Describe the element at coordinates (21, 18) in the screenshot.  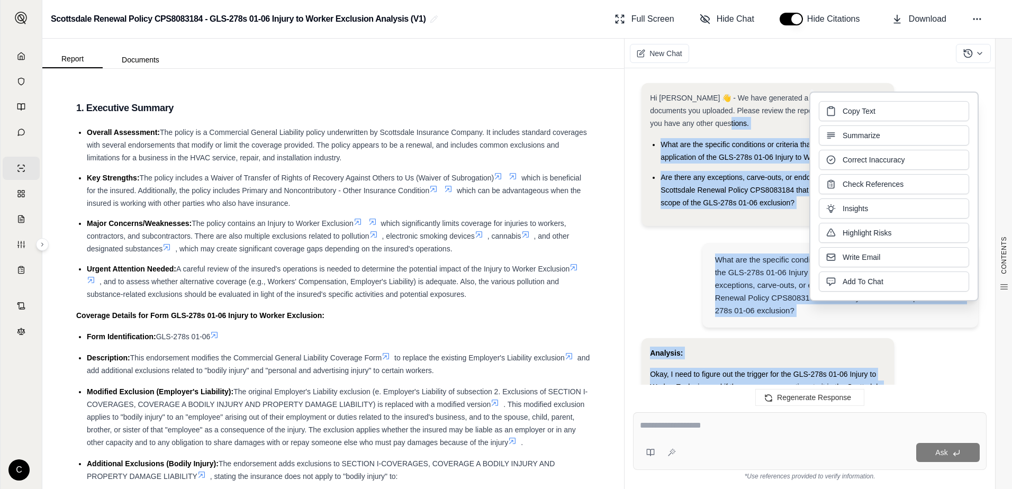
I see `img: Expand sidebar` at that location.